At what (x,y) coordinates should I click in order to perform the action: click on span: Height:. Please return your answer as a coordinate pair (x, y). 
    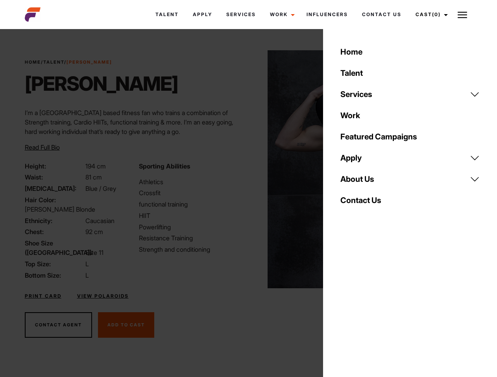
    Looking at the image, I should click on (54, 166).